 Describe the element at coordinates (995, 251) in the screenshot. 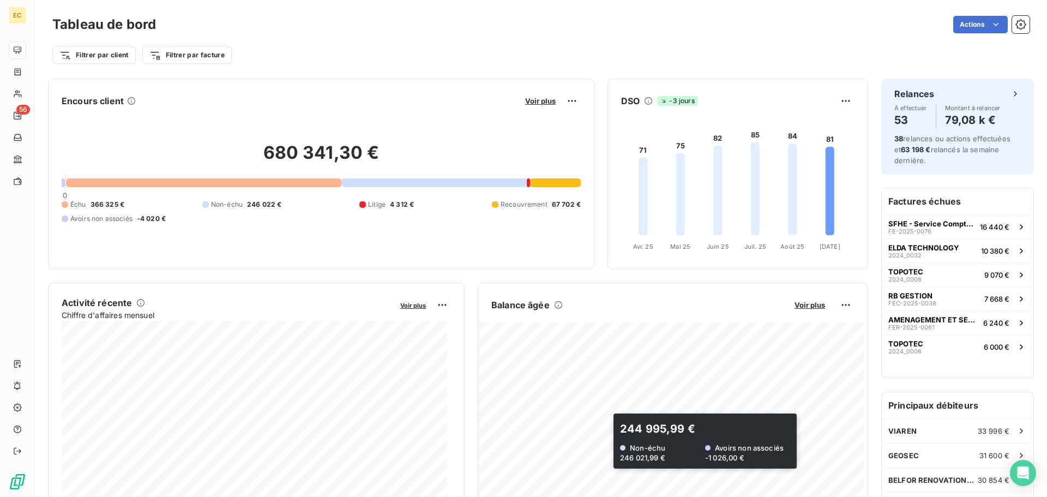

I see `span: 10 380 €` at that location.